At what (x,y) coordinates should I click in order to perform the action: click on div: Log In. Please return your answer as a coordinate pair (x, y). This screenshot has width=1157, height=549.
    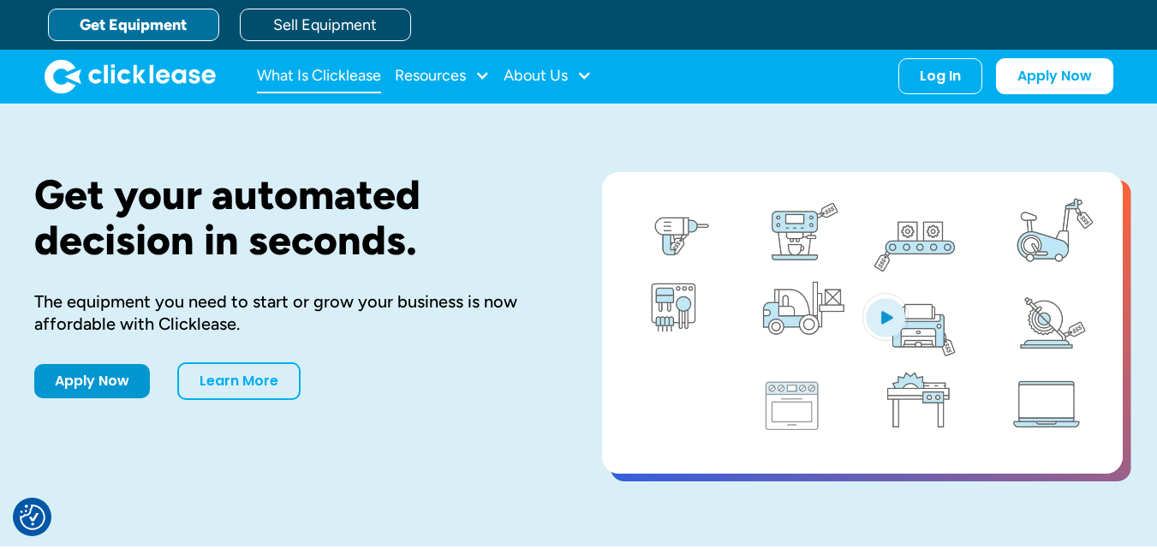
    Looking at the image, I should click on (941, 76).